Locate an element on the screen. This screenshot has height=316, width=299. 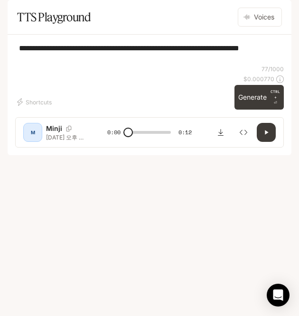
button: Voices is located at coordinates (259, 17).